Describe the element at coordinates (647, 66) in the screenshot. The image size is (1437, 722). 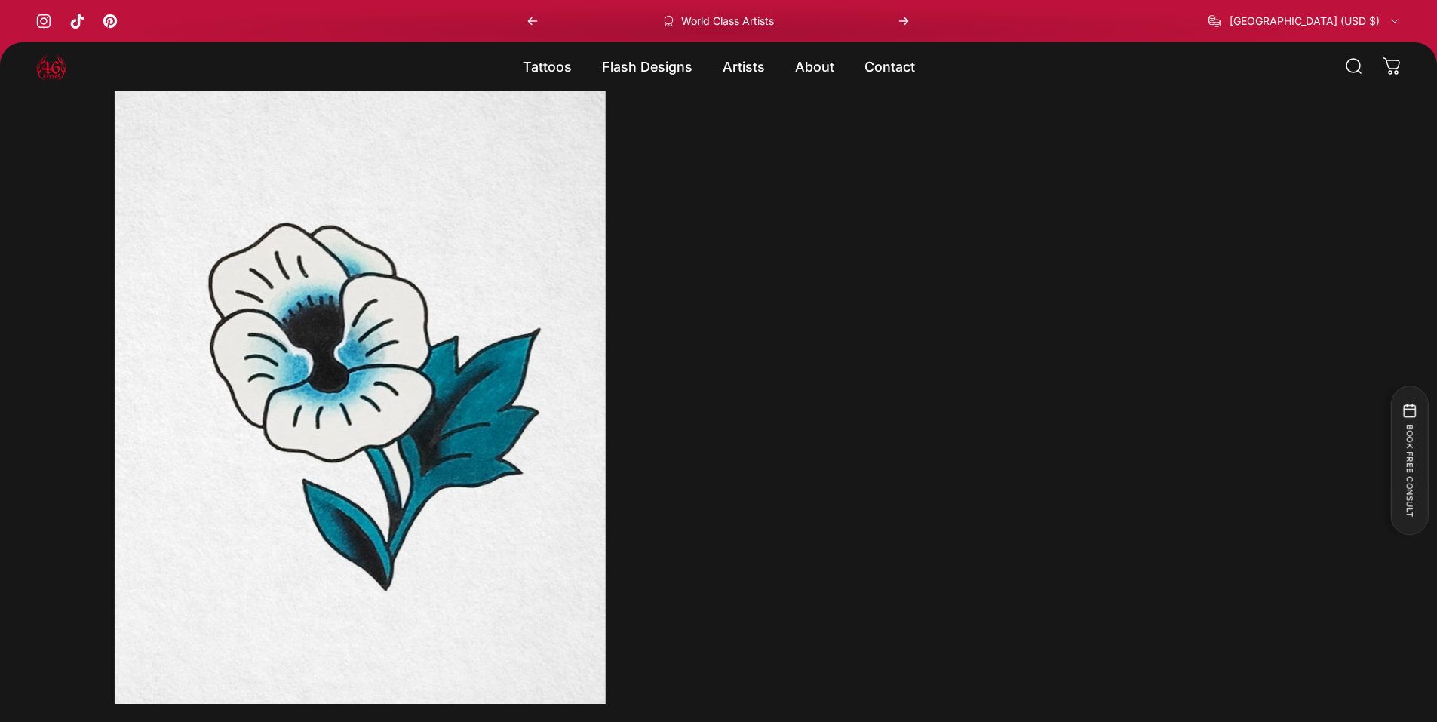
I see `summary: Flash Designs` at that location.